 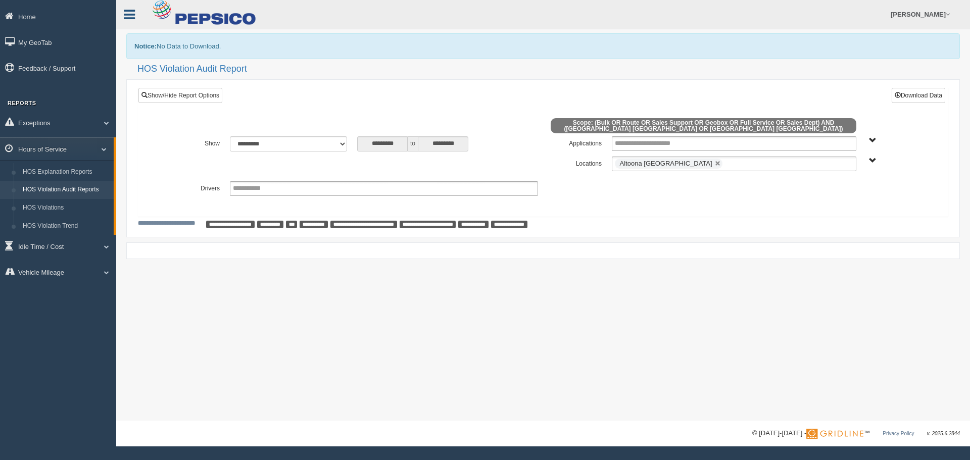 I want to click on button: Download Data, so click(x=918, y=95).